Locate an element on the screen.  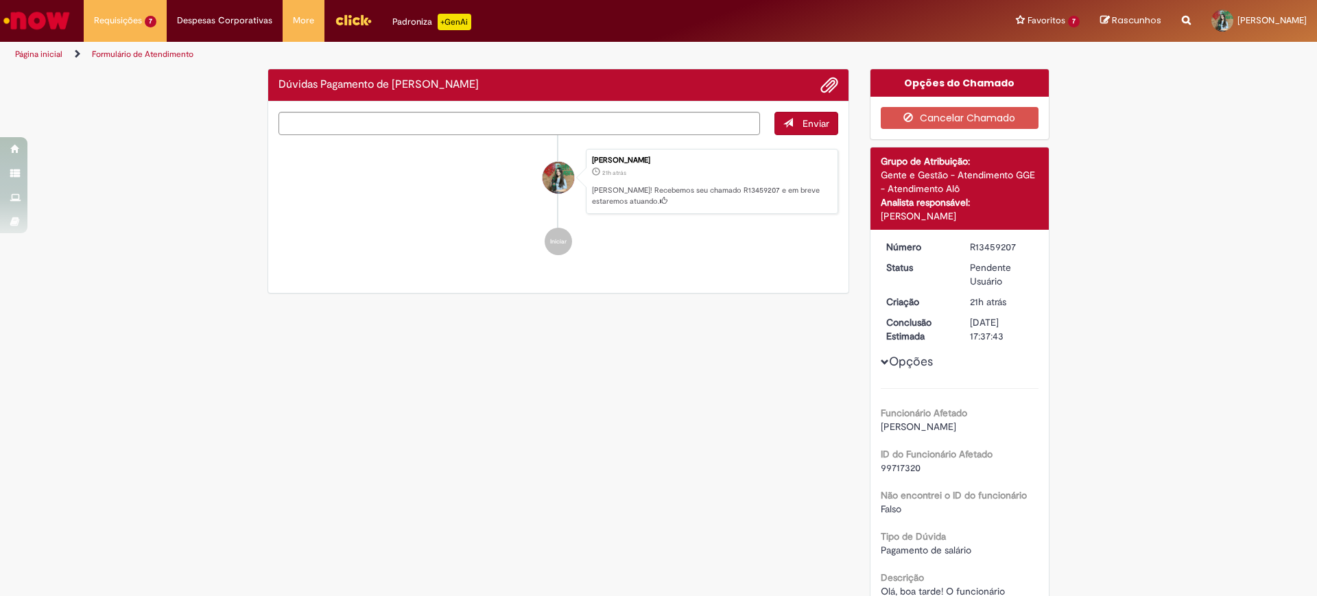
div: Pendente Usuário is located at coordinates (1002, 274).